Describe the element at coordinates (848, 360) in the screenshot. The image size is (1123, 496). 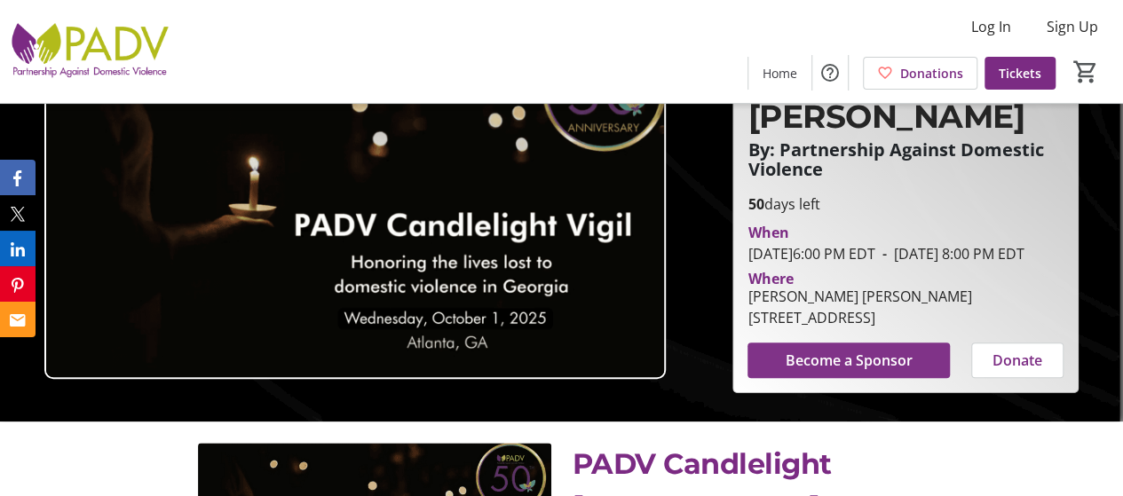
I see `button: Become a Sponsor` at that location.